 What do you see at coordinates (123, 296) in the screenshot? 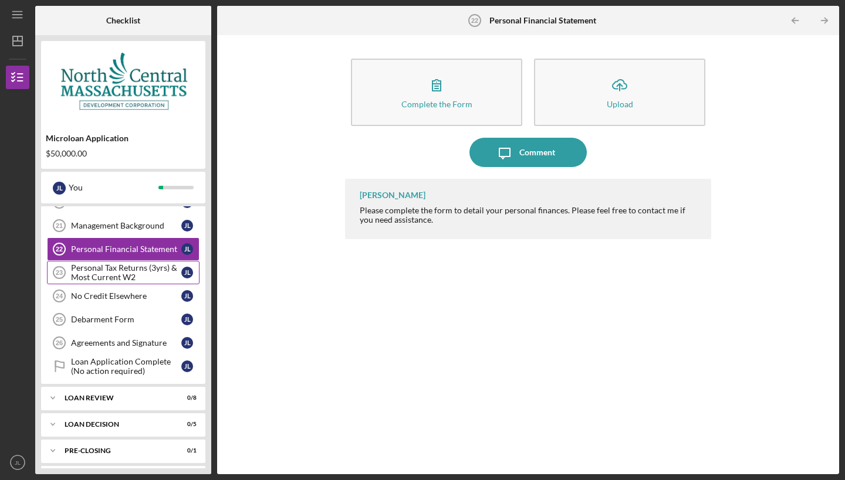
I see `a: 24No Credit ElsewhereJL` at bounding box center [123, 296].